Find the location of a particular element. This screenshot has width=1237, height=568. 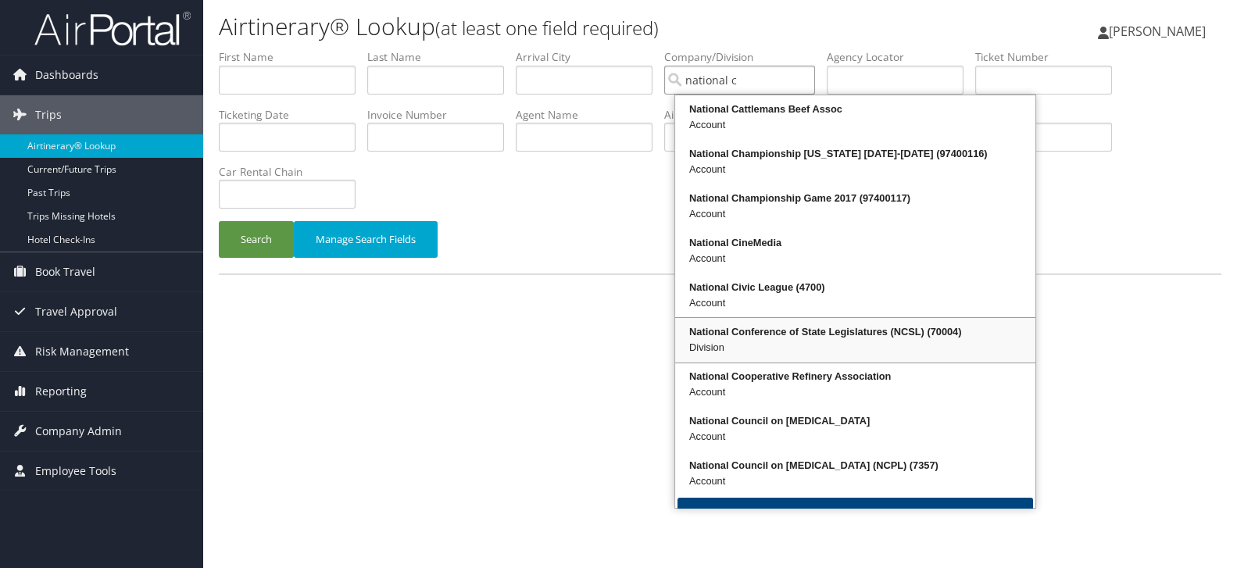

span: Reporting is located at coordinates (61, 392).